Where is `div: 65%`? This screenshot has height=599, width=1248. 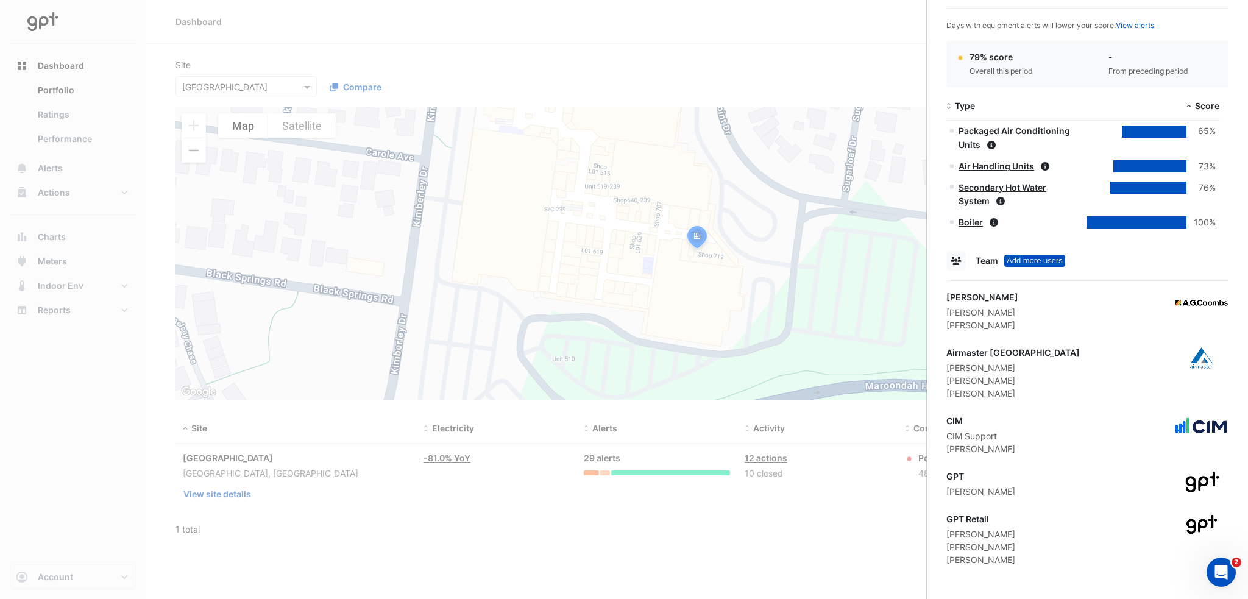
div: 65% is located at coordinates (1201, 131).